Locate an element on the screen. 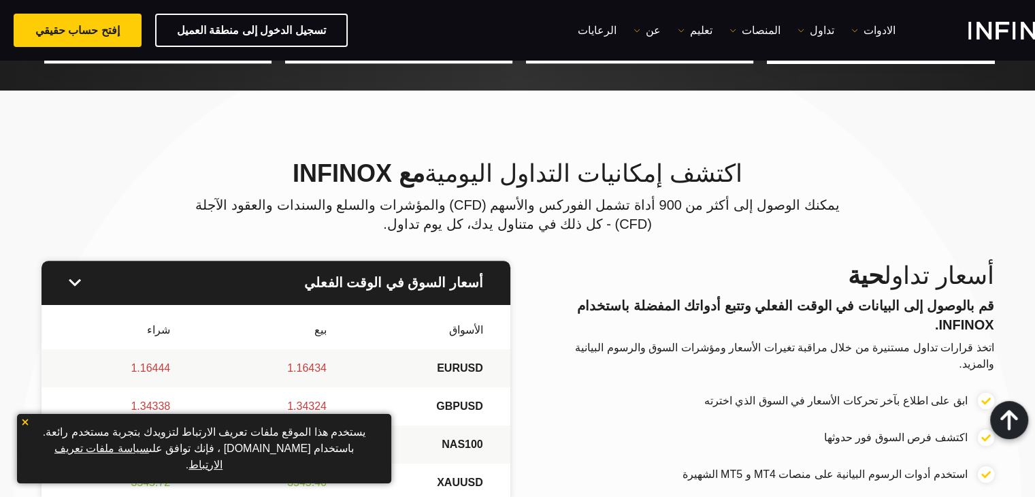  p: اتخذ قرارات تداول مستنيرة من خلال مراقبة تغيرات الأسعار ومؤشرات السوق والرسوم البيانية والمزيد. is located at coordinates (779, 356).